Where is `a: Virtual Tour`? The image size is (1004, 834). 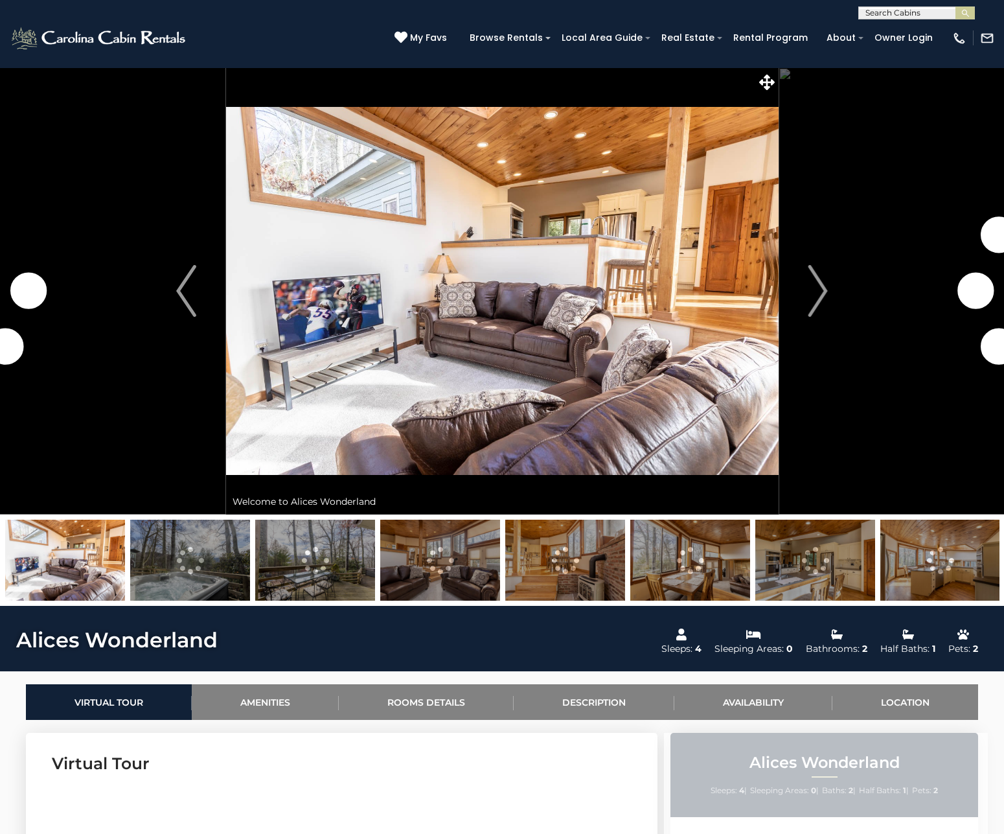
a: Virtual Tour is located at coordinates (109, 701).